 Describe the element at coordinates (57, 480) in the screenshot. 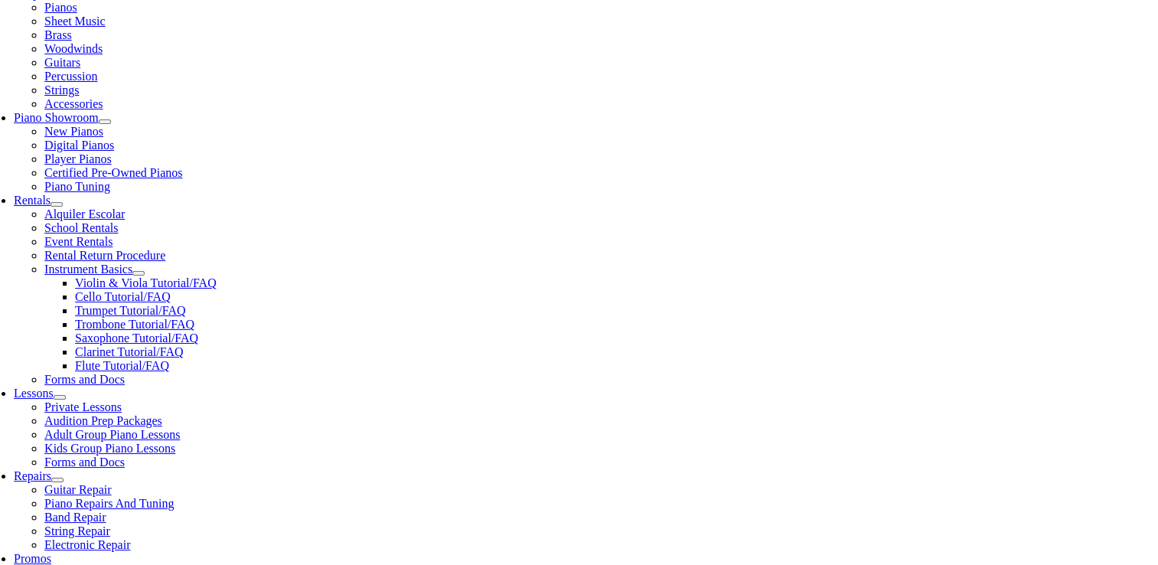

I see `button: Open submenu of Repairs` at that location.